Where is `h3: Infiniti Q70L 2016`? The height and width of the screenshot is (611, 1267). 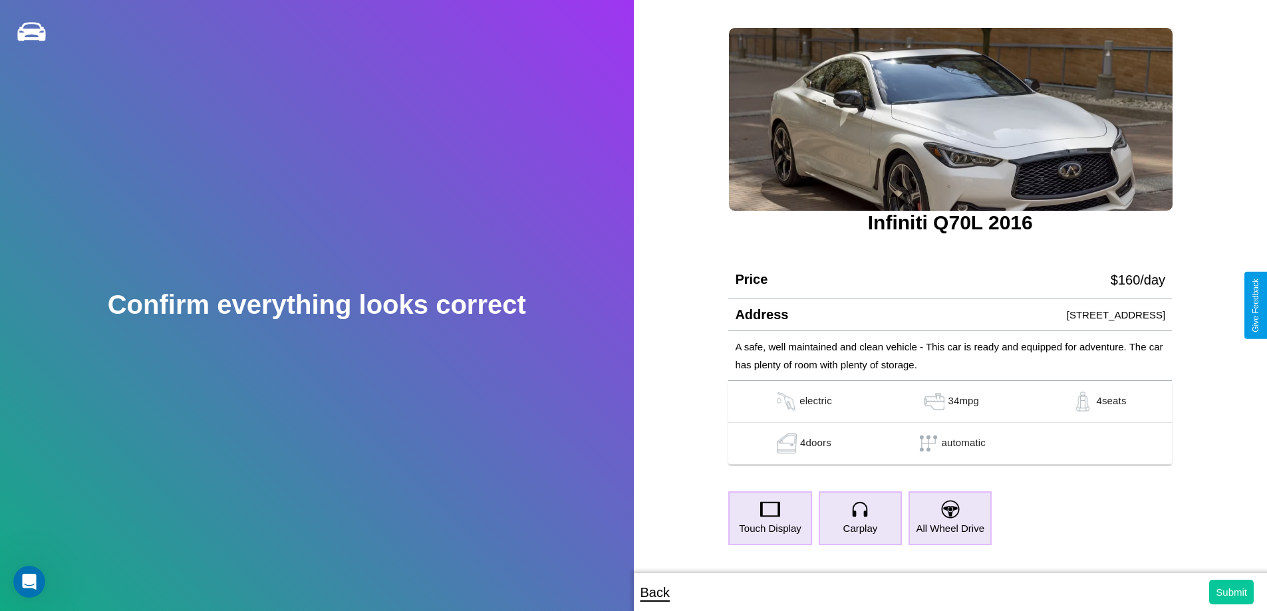
h3: Infiniti Q70L 2016 is located at coordinates (949, 223).